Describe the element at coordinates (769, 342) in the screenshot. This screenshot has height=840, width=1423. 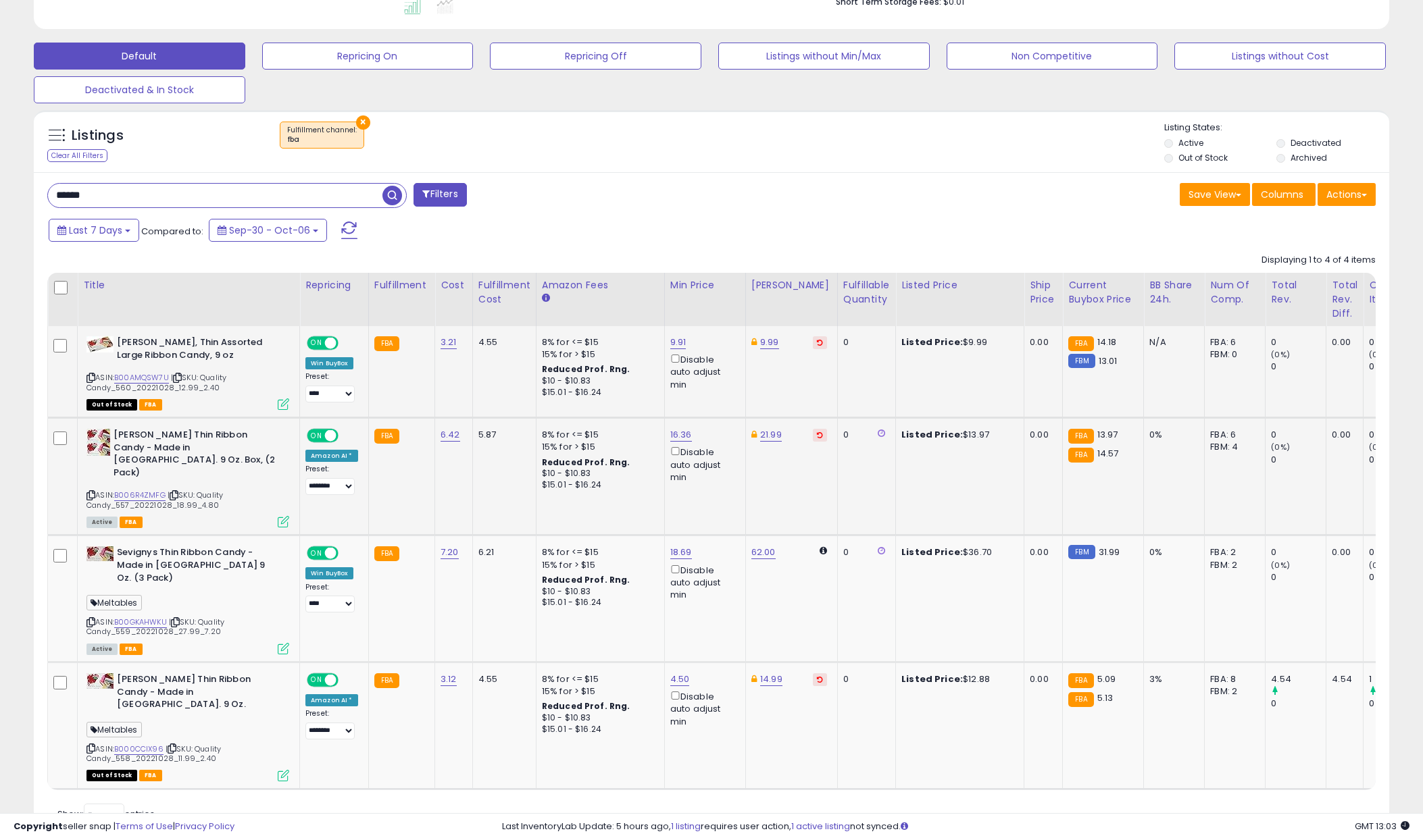
I see `a: 9.99` at that location.